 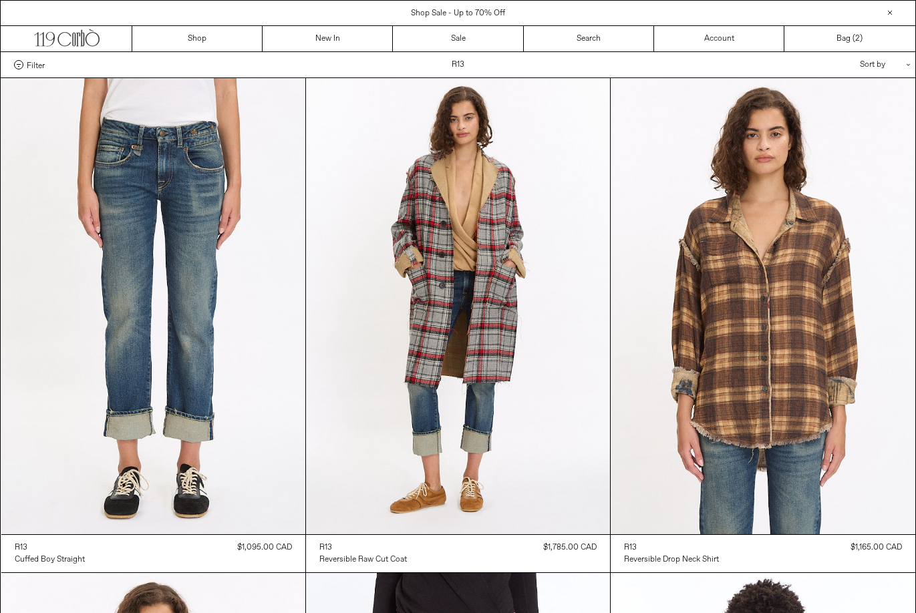 What do you see at coordinates (458, 13) in the screenshot?
I see `a: Shop Sale - Up to 70% Off` at bounding box center [458, 13].